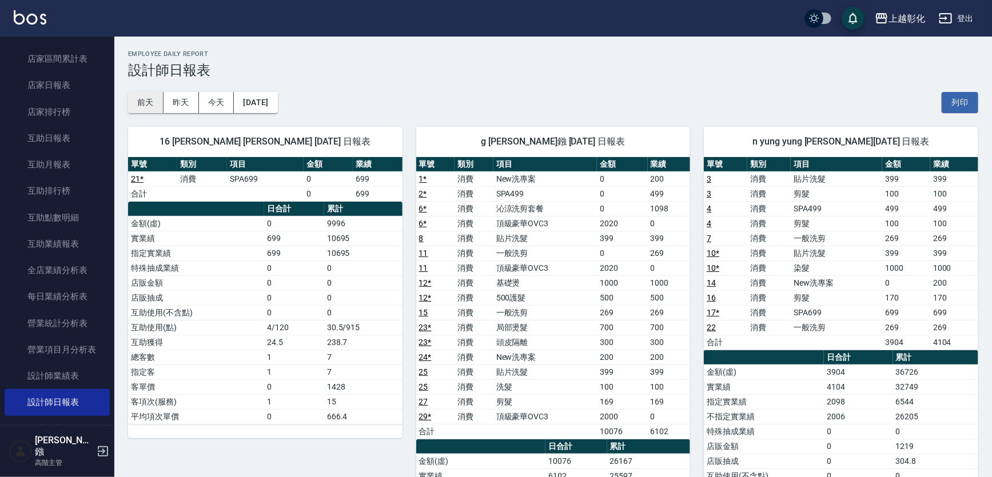  I want to click on th: 業績, so click(669, 165).